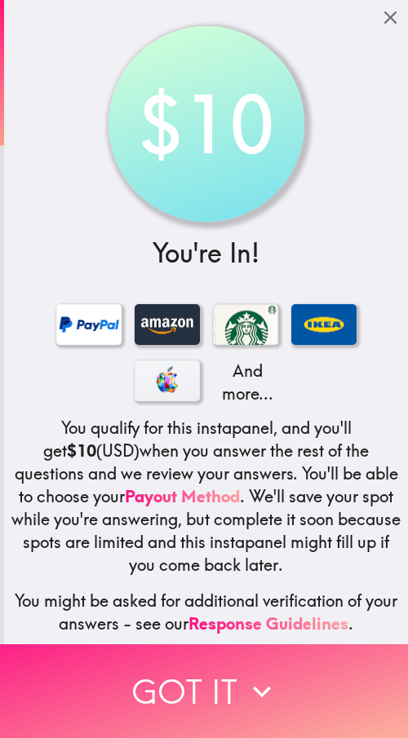  Describe the element at coordinates (205, 253) in the screenshot. I see `h3: You're In!` at that location.